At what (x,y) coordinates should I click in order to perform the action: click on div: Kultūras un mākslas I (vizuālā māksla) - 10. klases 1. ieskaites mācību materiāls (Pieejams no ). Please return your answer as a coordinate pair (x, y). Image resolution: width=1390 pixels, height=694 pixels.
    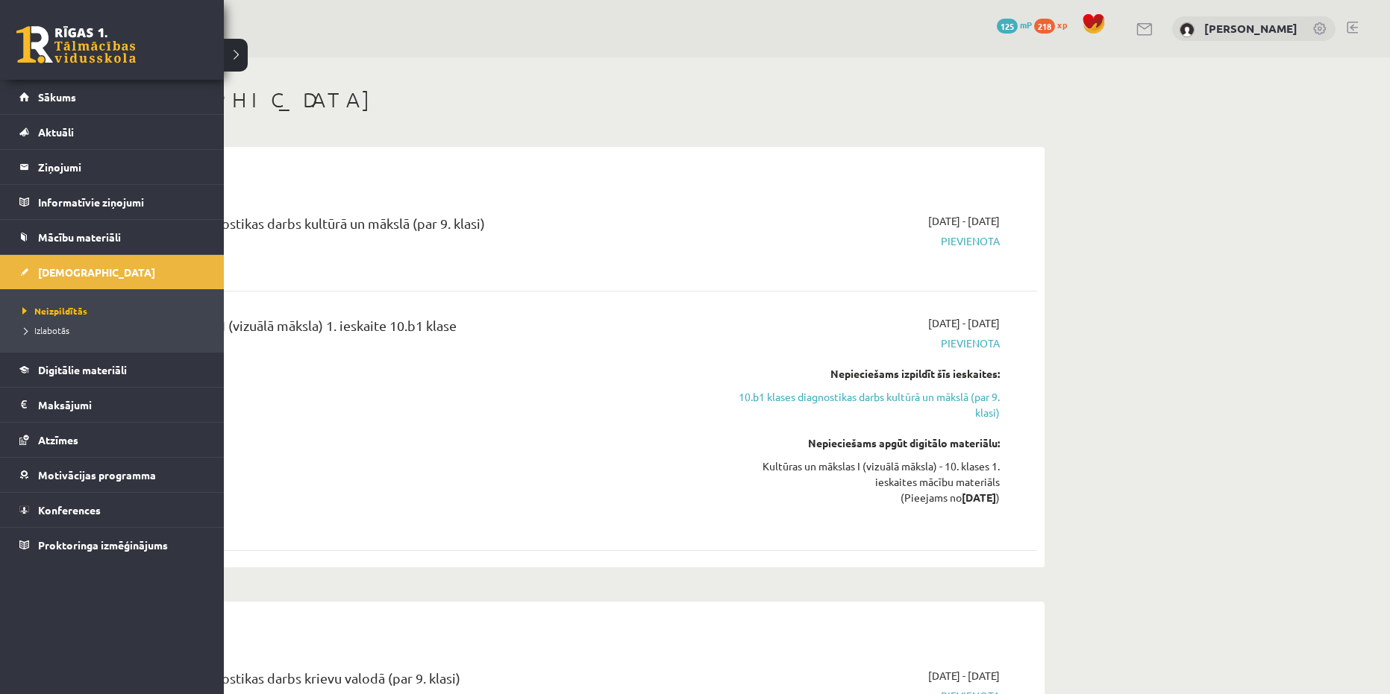
    Looking at the image, I should click on (859, 482).